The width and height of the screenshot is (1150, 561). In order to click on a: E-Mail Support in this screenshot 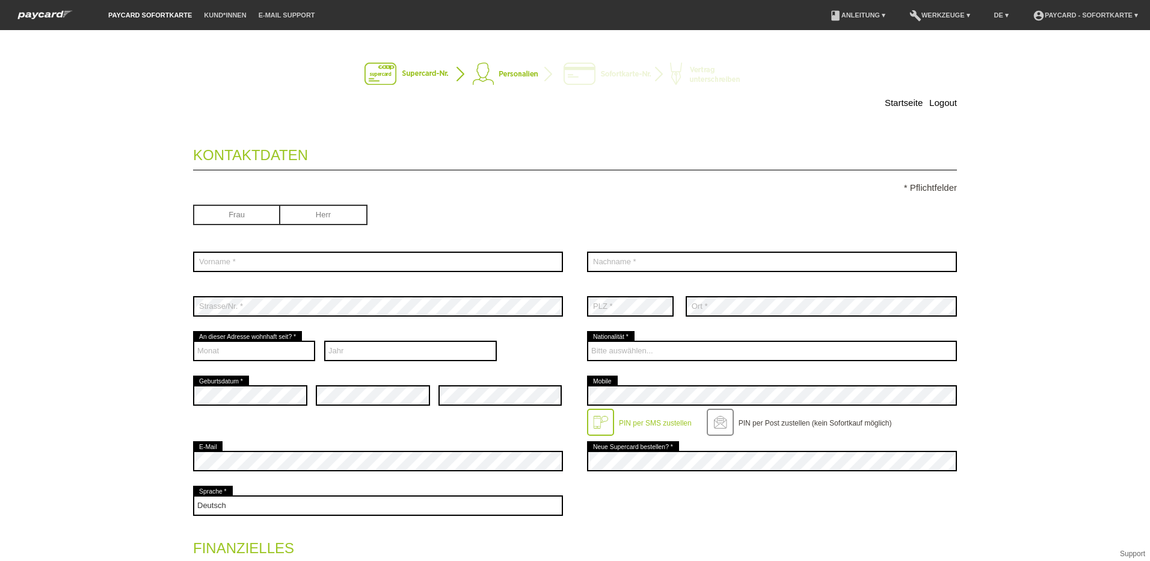, I will do `click(287, 15)`.